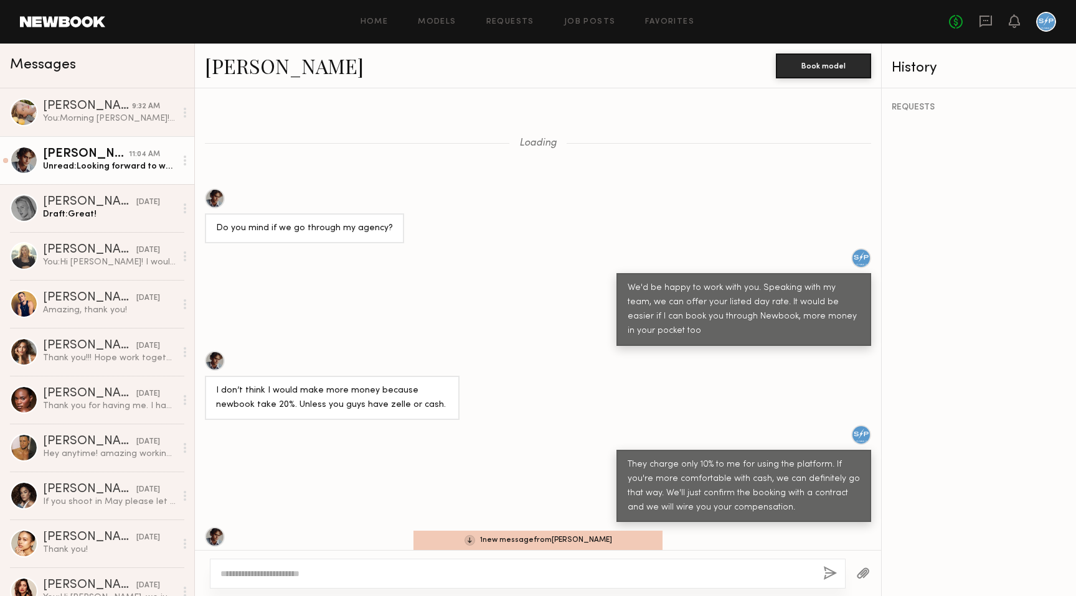 This screenshot has width=1076, height=596. Describe the element at coordinates (823, 65) in the screenshot. I see `a: Book model` at that location.